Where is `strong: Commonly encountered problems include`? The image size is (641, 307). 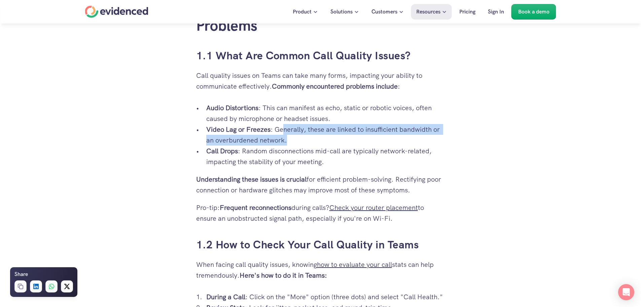
strong: Commonly encountered problems include is located at coordinates (335, 86).